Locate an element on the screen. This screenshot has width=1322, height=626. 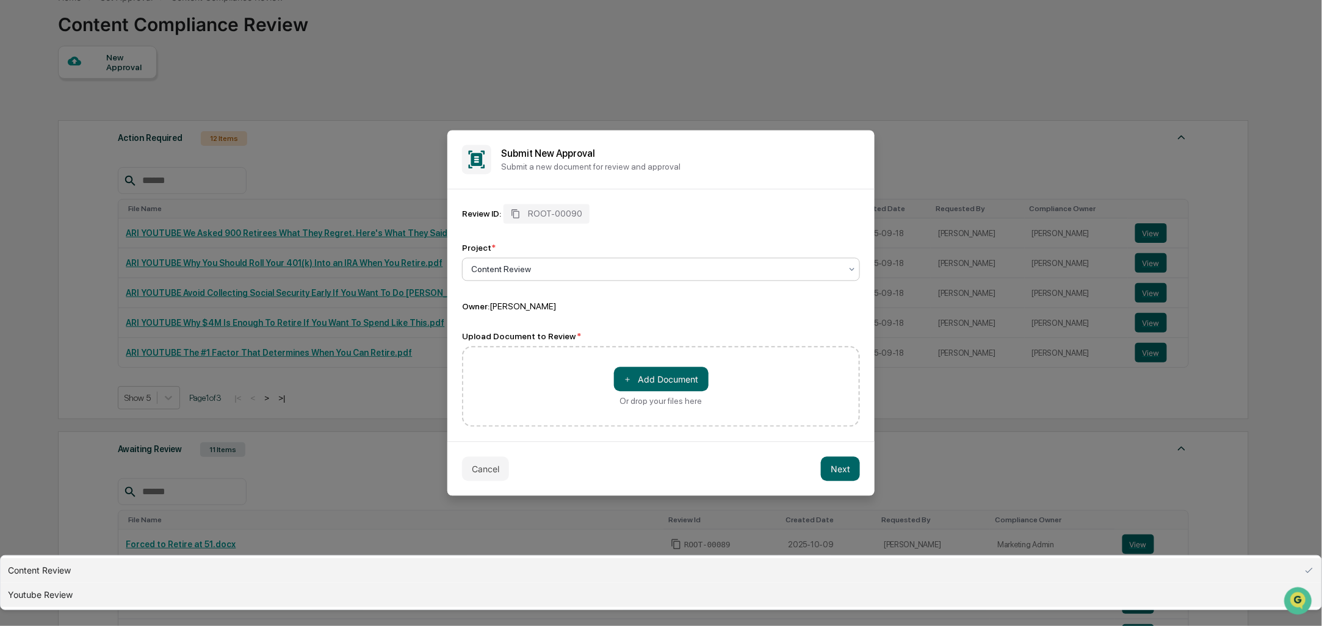
div: Start new chat is located at coordinates (121, 99).